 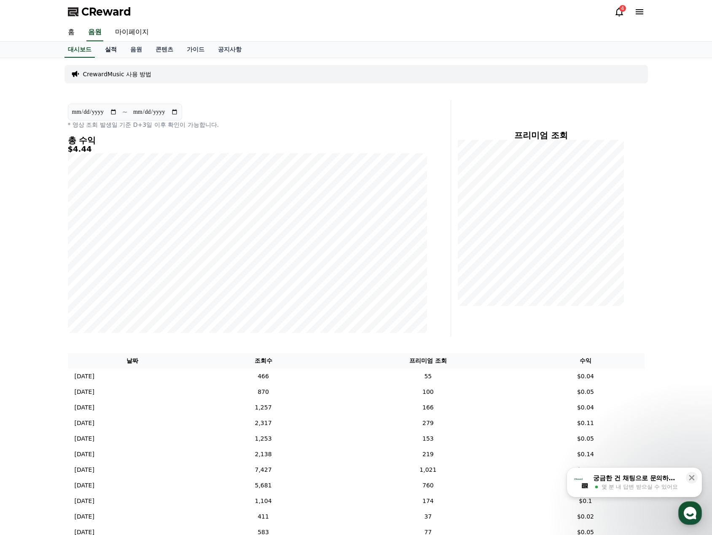 What do you see at coordinates (585, 454) in the screenshot?
I see `td: $0.14` at bounding box center [585, 454].